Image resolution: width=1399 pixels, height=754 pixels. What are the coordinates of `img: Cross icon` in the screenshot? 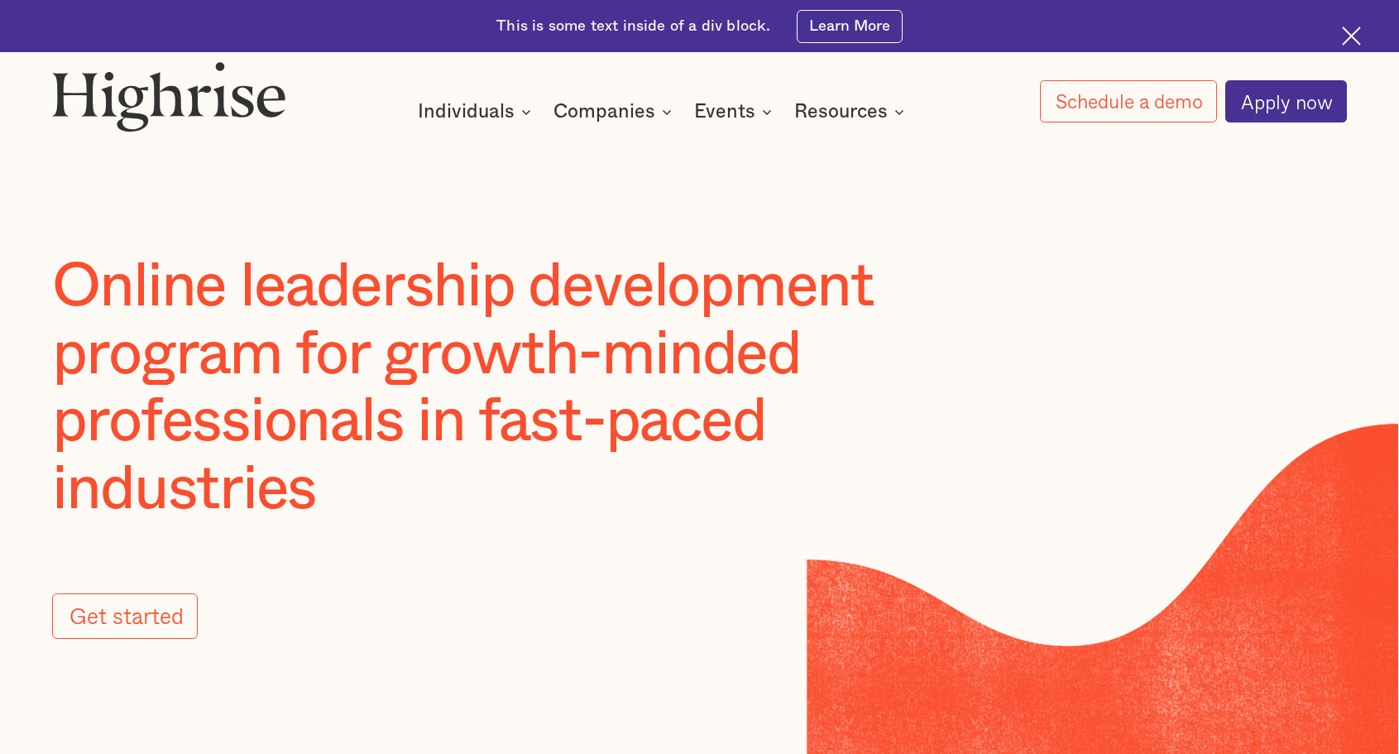 It's located at (1351, 36).